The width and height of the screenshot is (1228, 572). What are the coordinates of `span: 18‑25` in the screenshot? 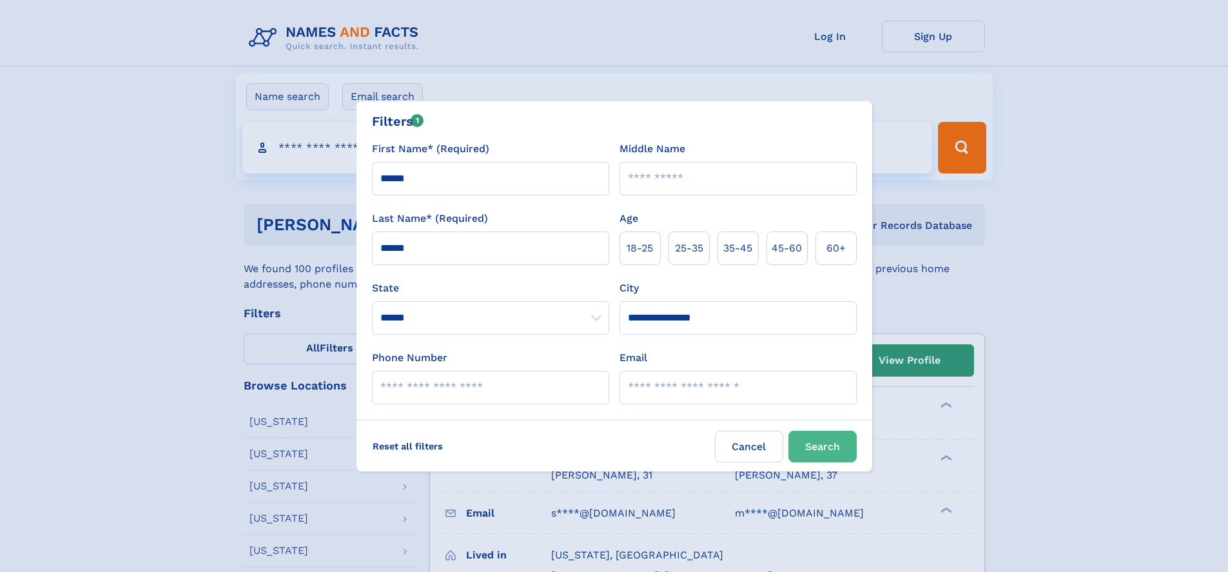 It's located at (639, 248).